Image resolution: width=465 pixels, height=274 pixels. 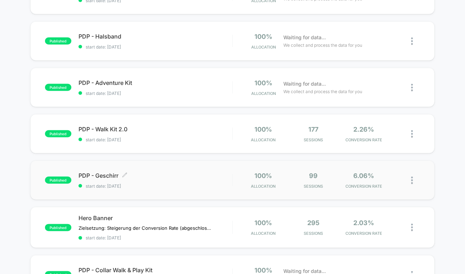 What do you see at coordinates (155, 176) in the screenshot?
I see `span: PDP - Geschirr` at bounding box center [155, 176].